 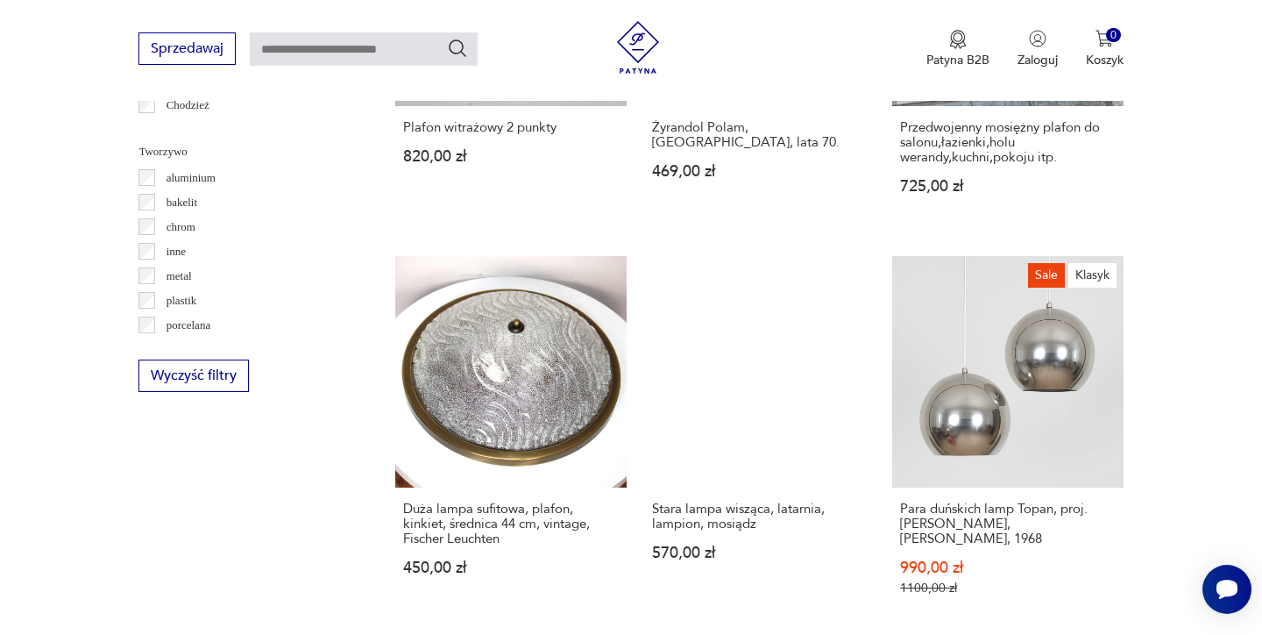 What do you see at coordinates (179, 276) in the screenshot?
I see `p: metal` at bounding box center [179, 276].